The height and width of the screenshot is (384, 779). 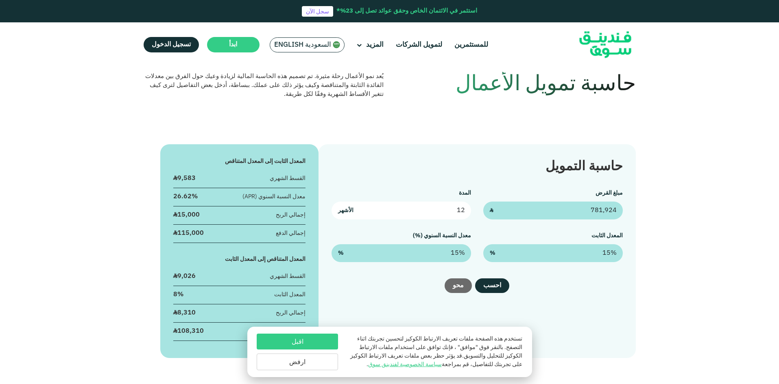 I want to click on img: SA Flag, so click(x=336, y=45).